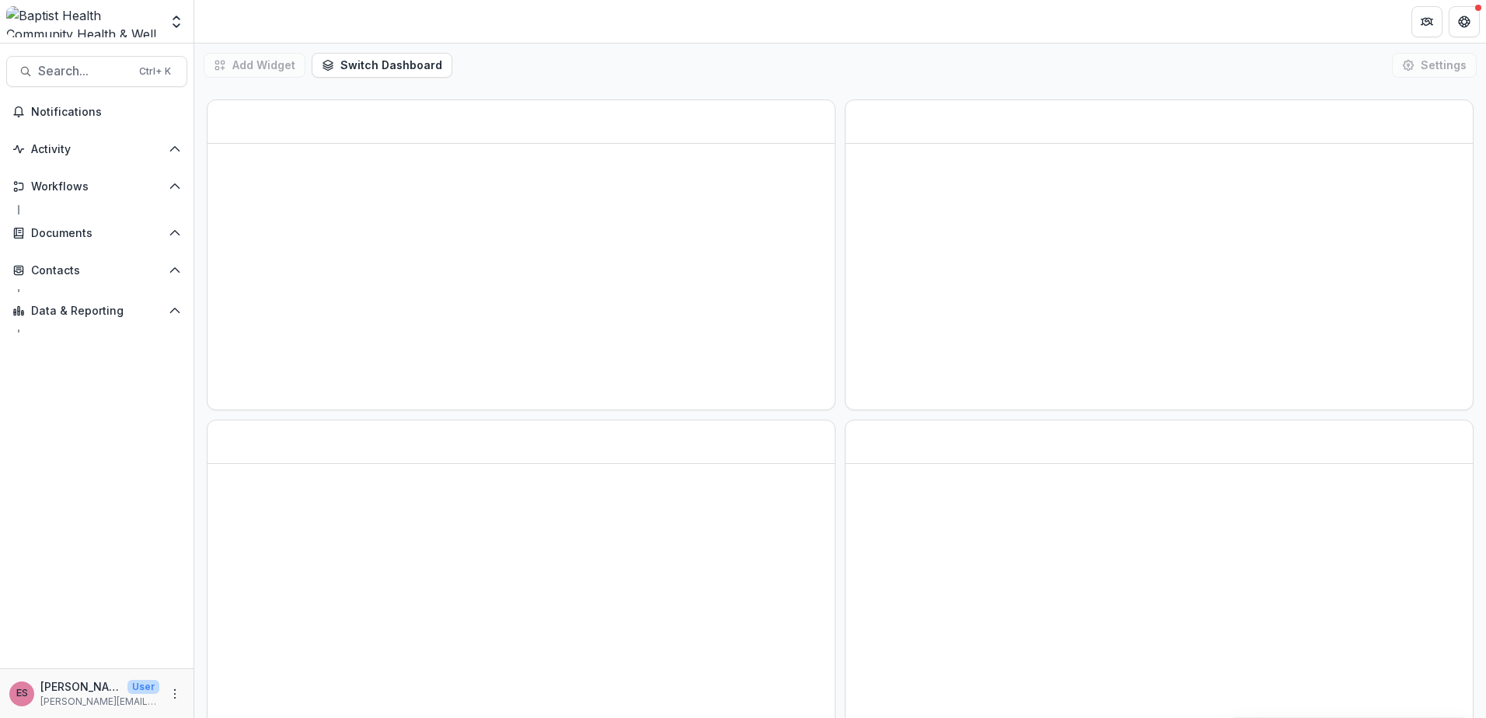 This screenshot has height=718, width=1486. What do you see at coordinates (96, 149) in the screenshot?
I see `button: Open Activity` at bounding box center [96, 149].